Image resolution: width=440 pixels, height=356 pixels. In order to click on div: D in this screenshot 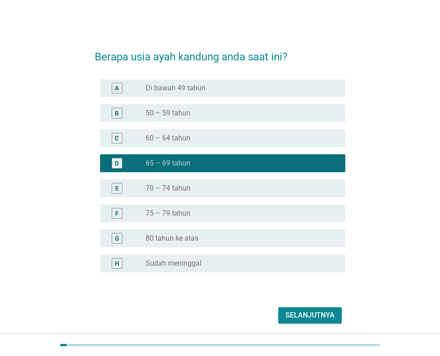, I will do `click(117, 163)`.